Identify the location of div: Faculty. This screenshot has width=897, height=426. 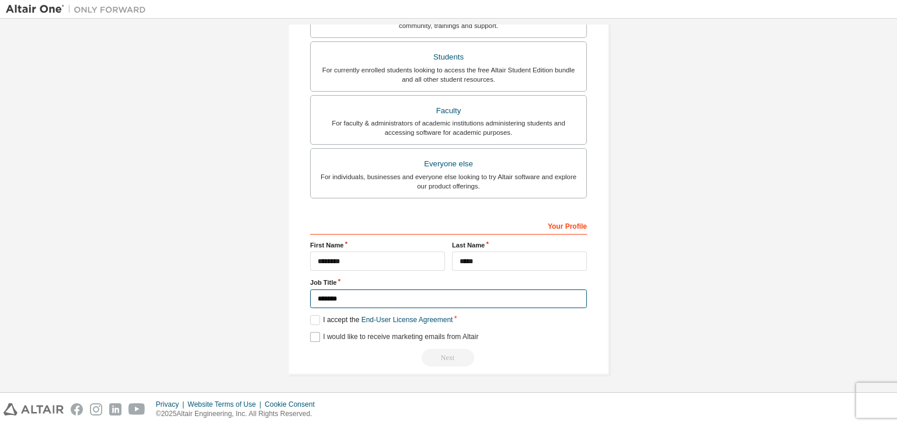
(448, 111).